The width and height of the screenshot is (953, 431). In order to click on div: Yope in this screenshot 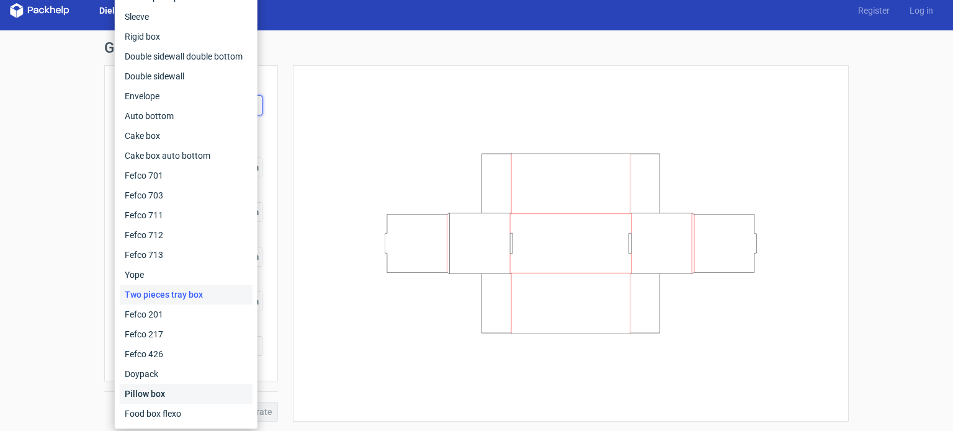, I will do `click(186, 275)`.